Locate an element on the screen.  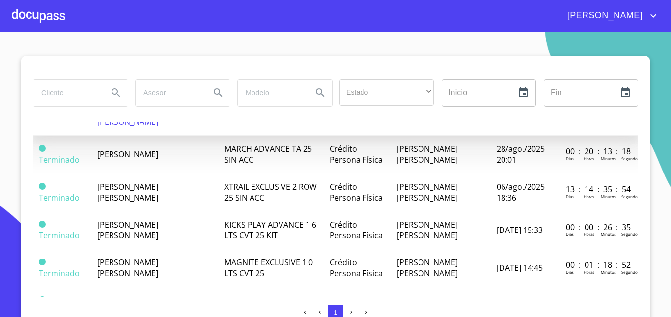
span: KICKS PLAY ADVANCE 1 6 LTS CVT 25 KIT is located at coordinates (270, 230).